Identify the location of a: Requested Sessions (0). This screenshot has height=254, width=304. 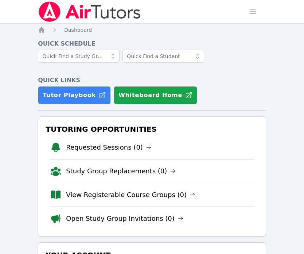
(109, 147).